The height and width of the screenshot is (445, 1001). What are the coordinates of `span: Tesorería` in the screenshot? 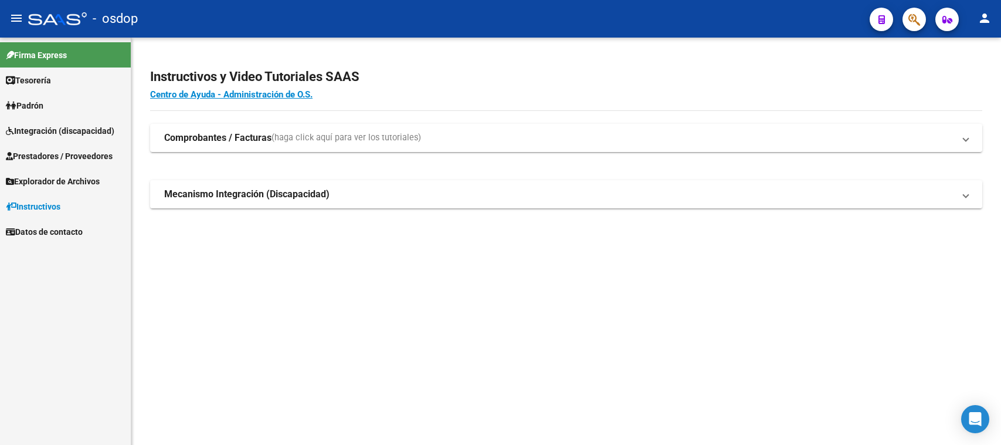 It's located at (28, 80).